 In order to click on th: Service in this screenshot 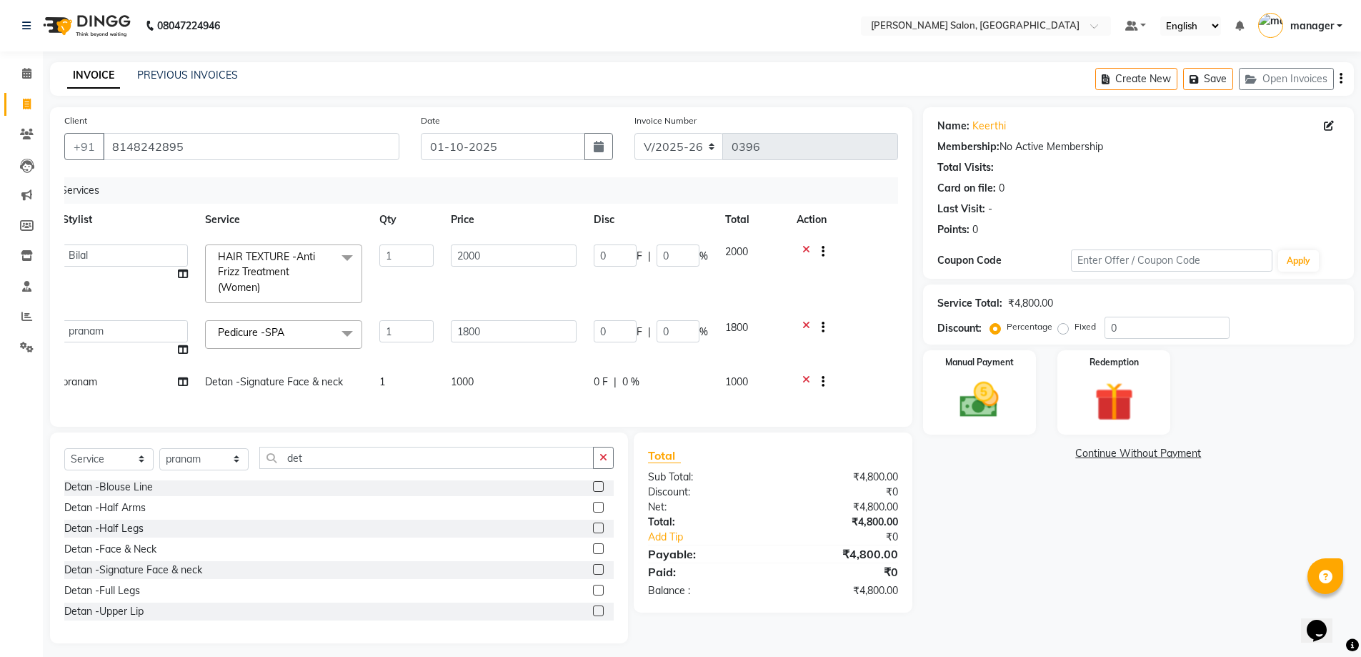, I will do `click(284, 219)`.